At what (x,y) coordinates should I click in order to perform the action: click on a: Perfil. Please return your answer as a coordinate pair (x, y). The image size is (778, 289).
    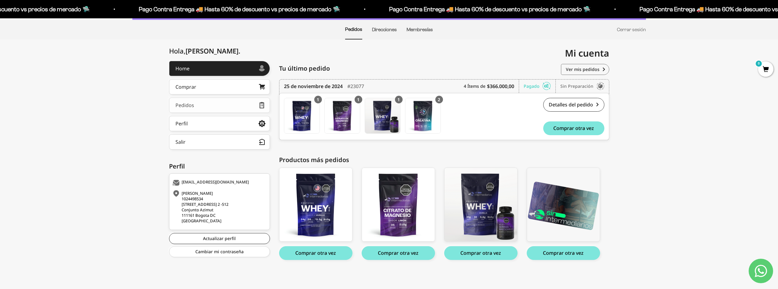
    Looking at the image, I should click on (219, 123).